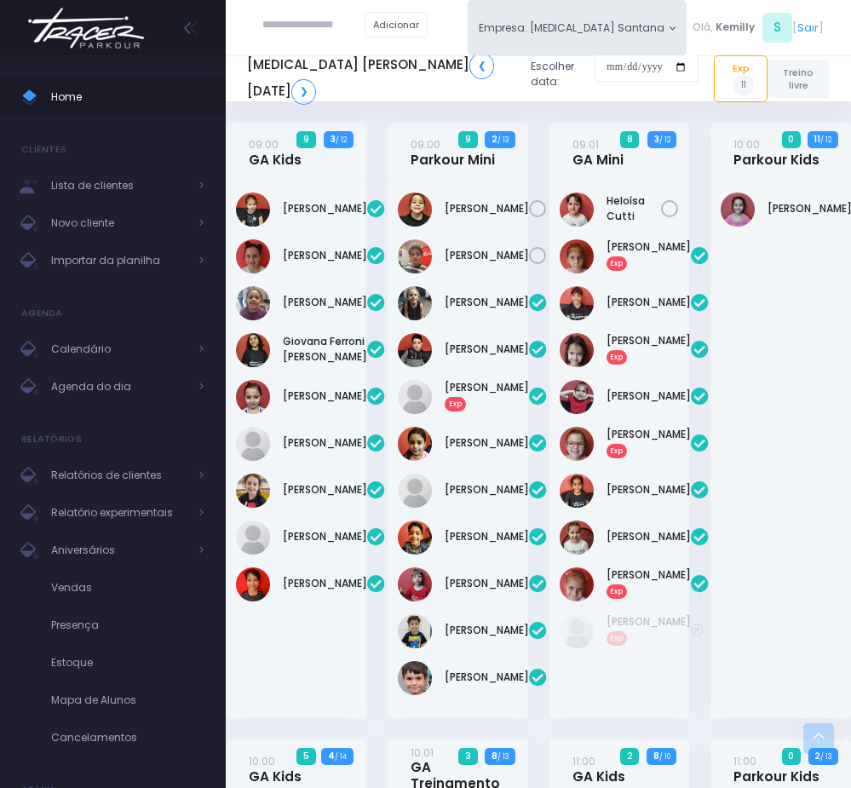  What do you see at coordinates (634, 209) in the screenshot?
I see `a: Heloísa Cutti` at bounding box center [634, 209].